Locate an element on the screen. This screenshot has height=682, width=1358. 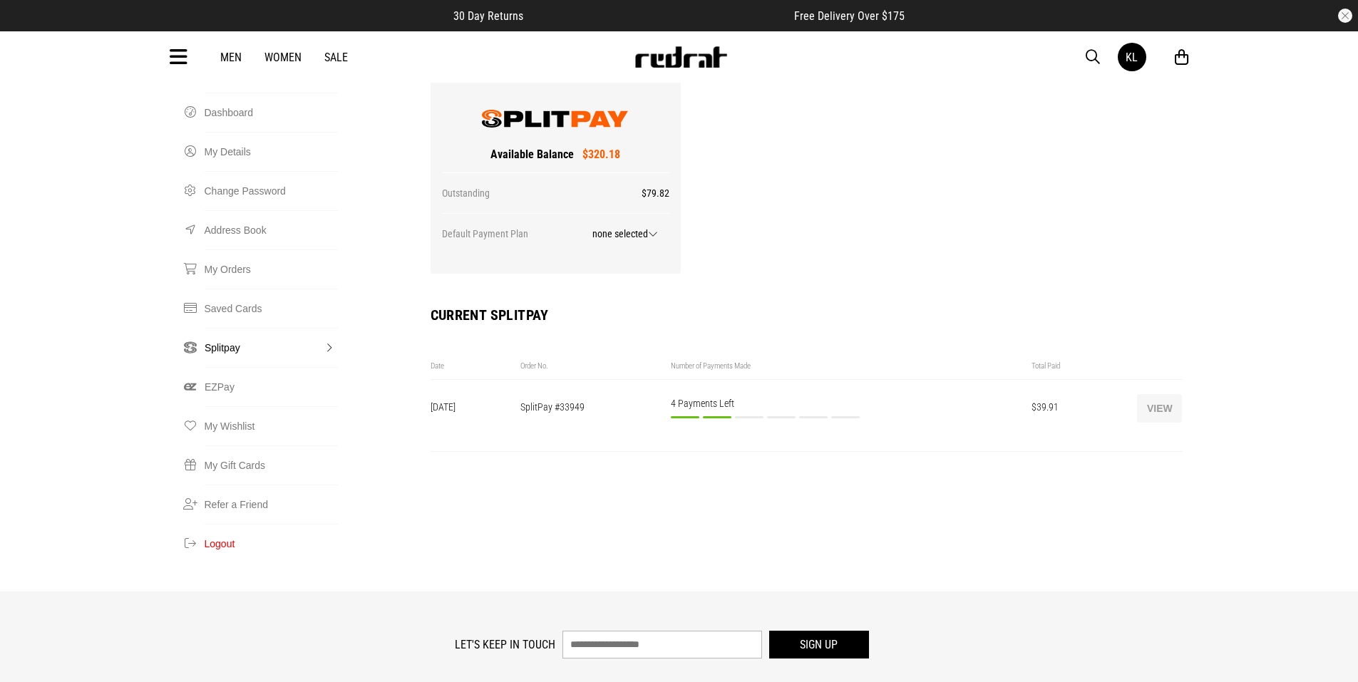
img: SplitPay is located at coordinates (556, 118).